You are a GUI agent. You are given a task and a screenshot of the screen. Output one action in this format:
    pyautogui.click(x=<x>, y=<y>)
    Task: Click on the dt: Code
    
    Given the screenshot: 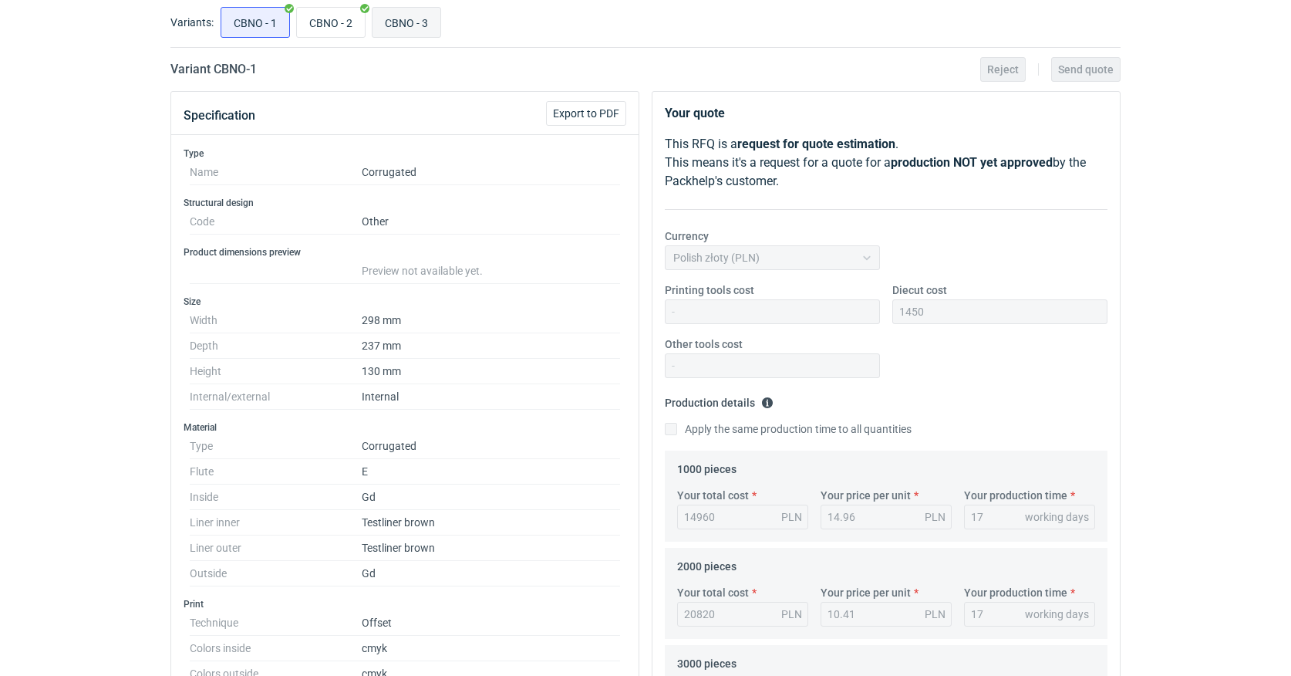 What is the action you would take?
    pyautogui.click(x=275, y=221)
    